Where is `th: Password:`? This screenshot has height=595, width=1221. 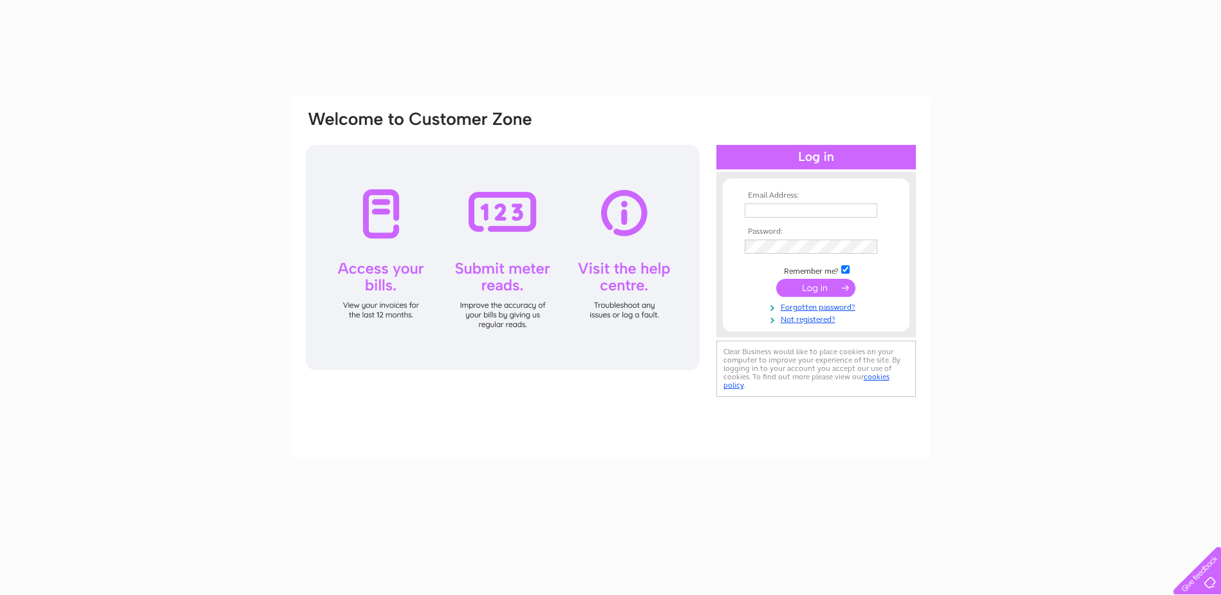
th: Password: is located at coordinates (816, 232).